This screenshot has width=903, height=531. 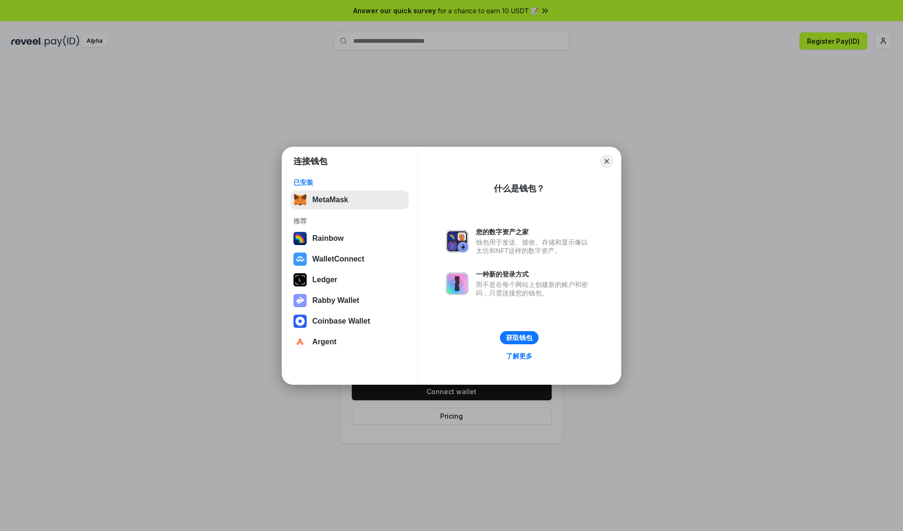 I want to click on div: Argent, so click(x=324, y=342).